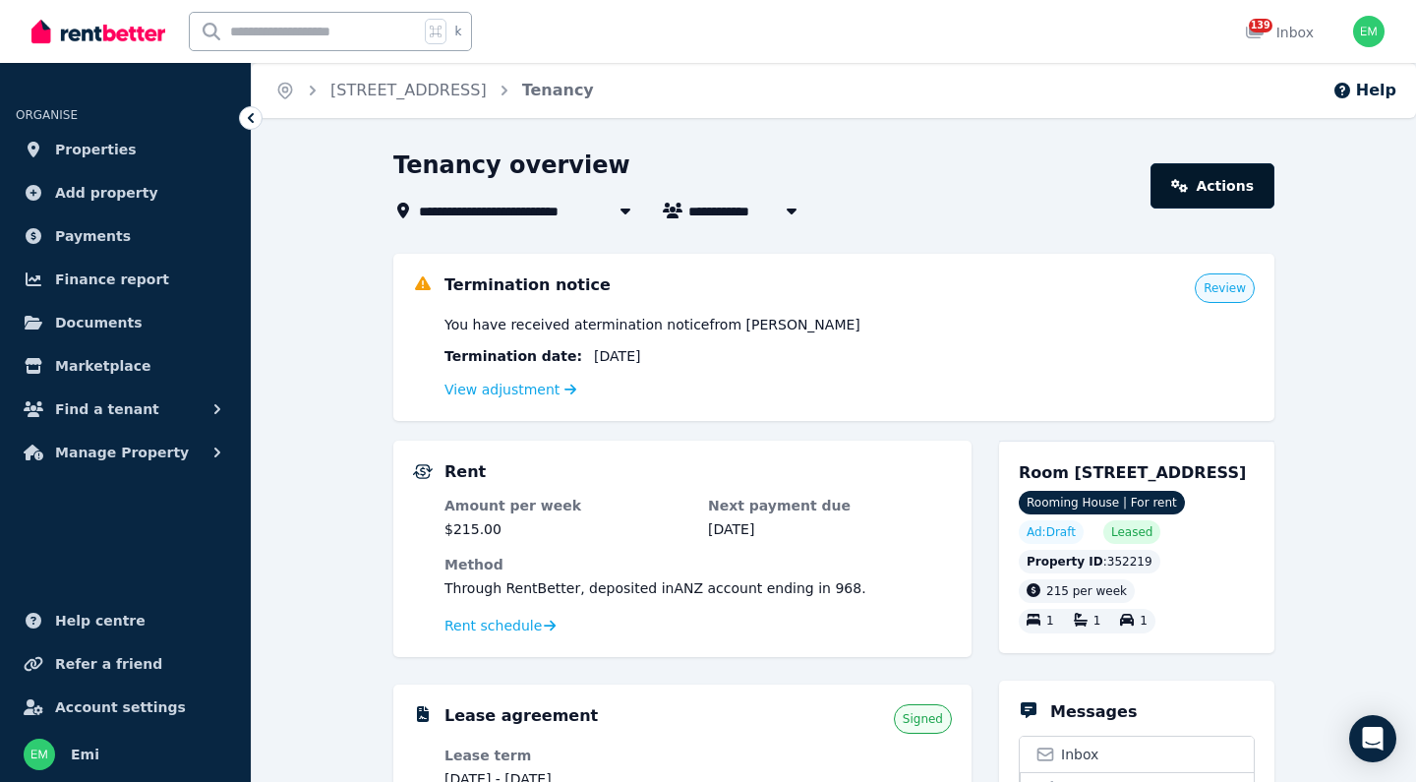  I want to click on span: Documents, so click(98, 322).